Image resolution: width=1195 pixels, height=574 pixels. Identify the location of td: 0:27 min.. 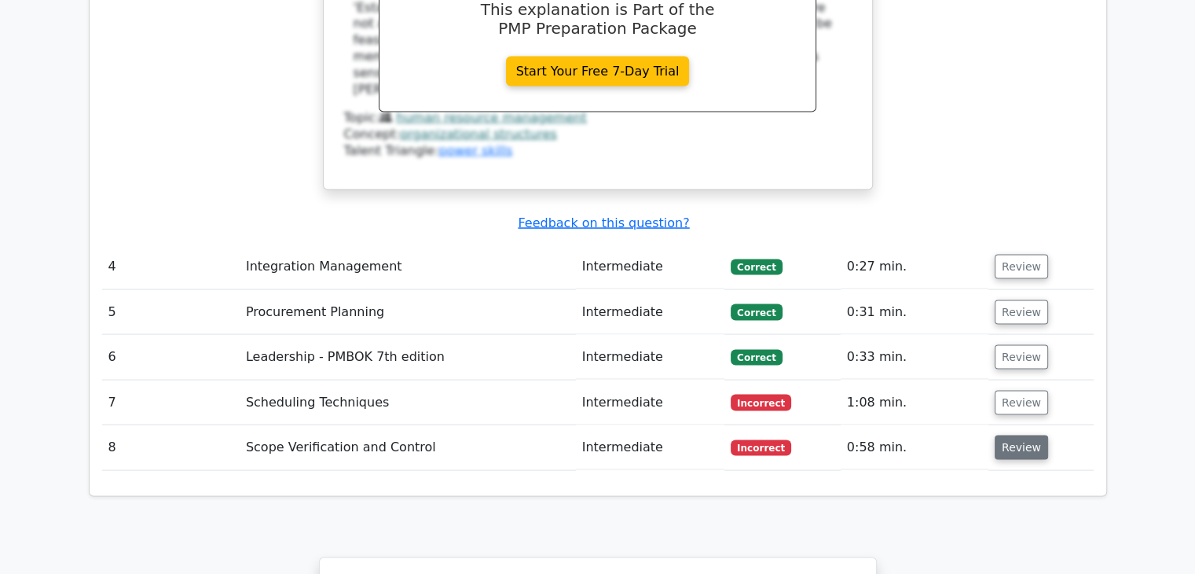
(915, 266).